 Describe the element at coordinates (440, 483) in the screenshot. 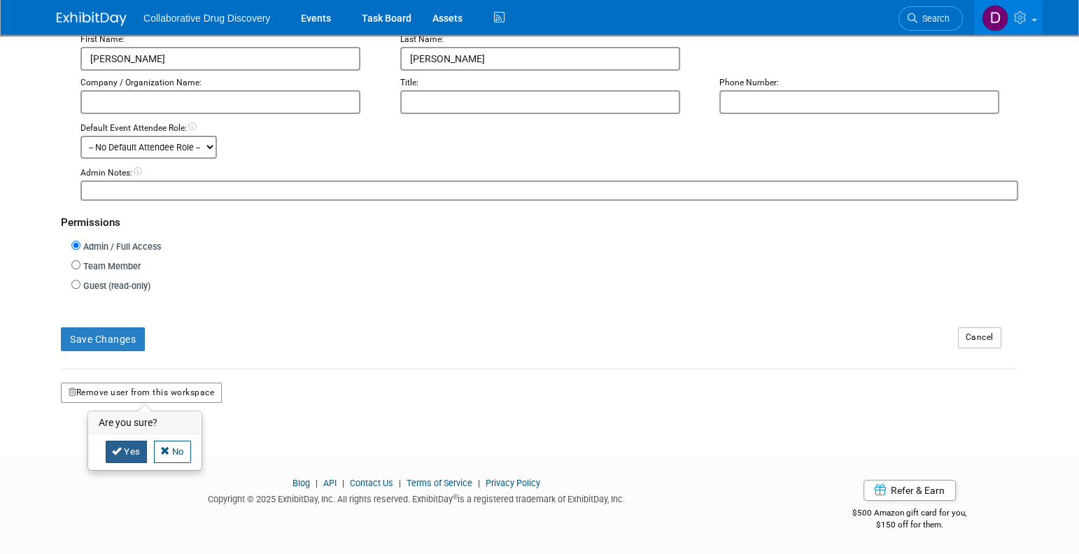

I see `a: Terms of Service` at that location.